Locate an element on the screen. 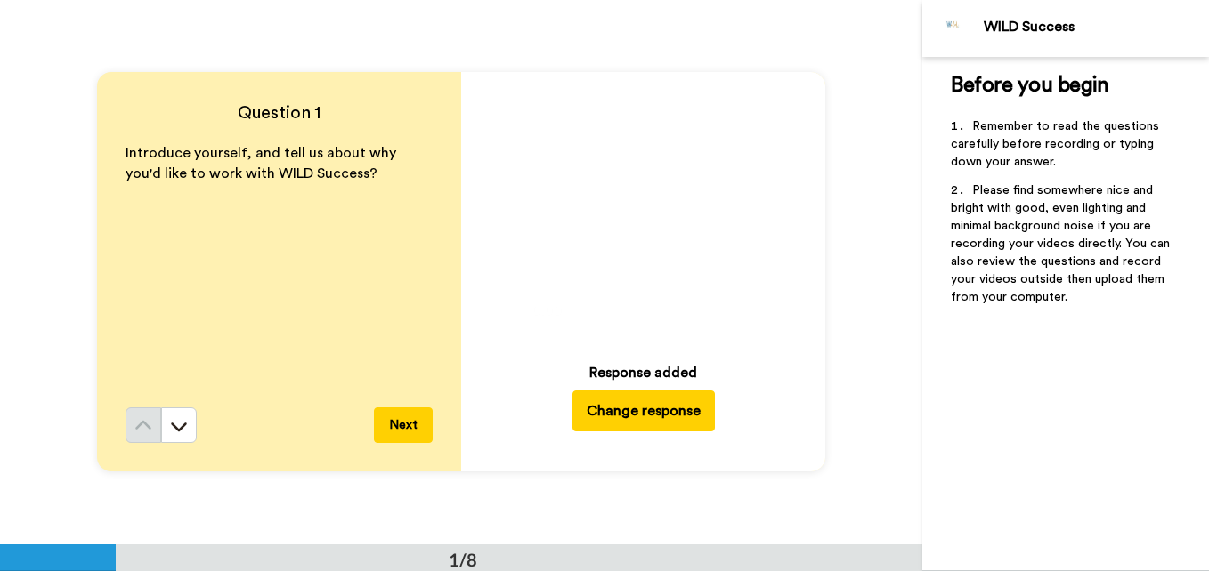  button: Next is located at coordinates (403, 425).